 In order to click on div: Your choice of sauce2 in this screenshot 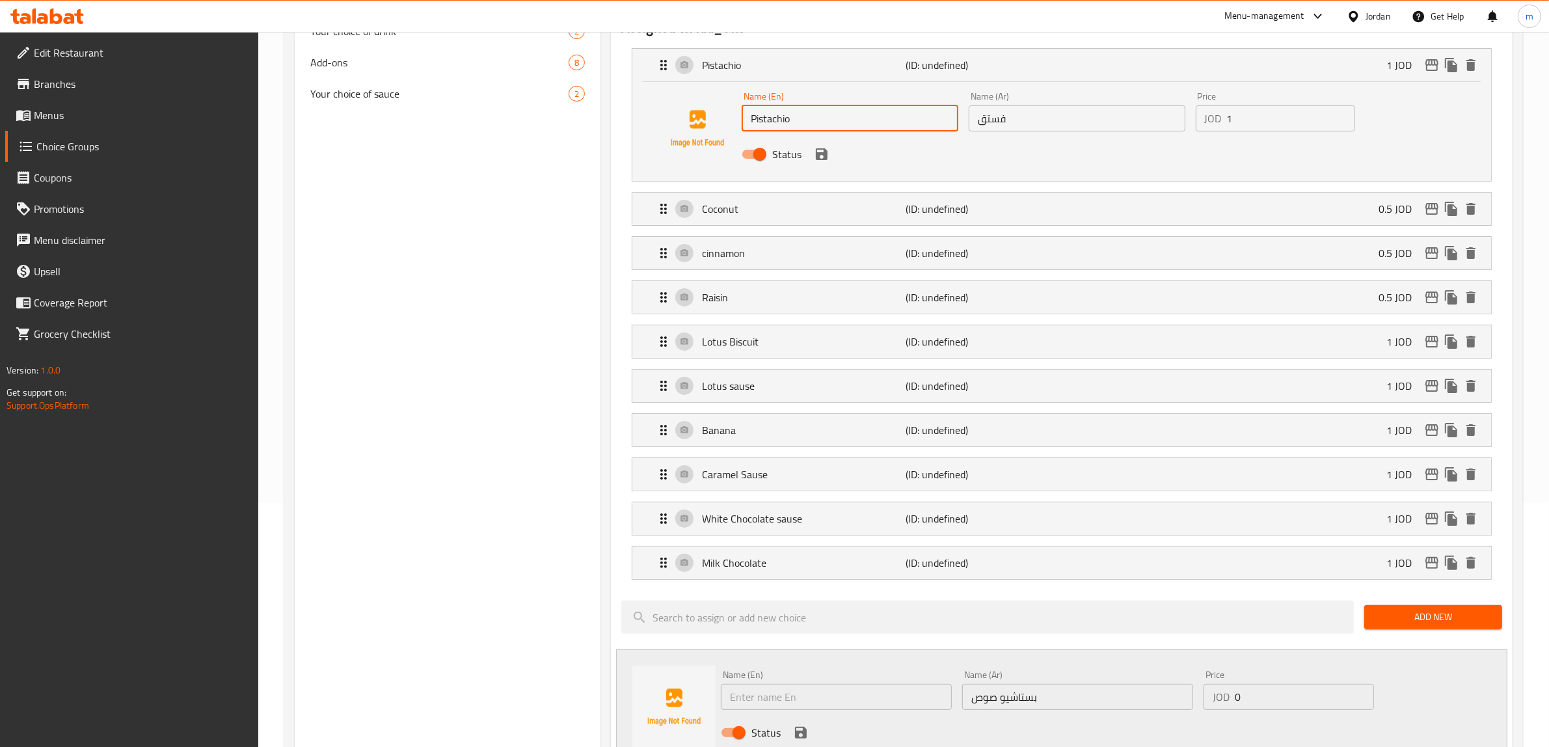, I will do `click(447, 94)`.